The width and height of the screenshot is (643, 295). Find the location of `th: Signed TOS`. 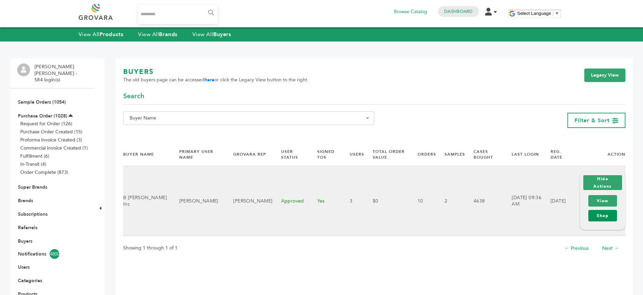

th: Signed TOS is located at coordinates (325, 155).